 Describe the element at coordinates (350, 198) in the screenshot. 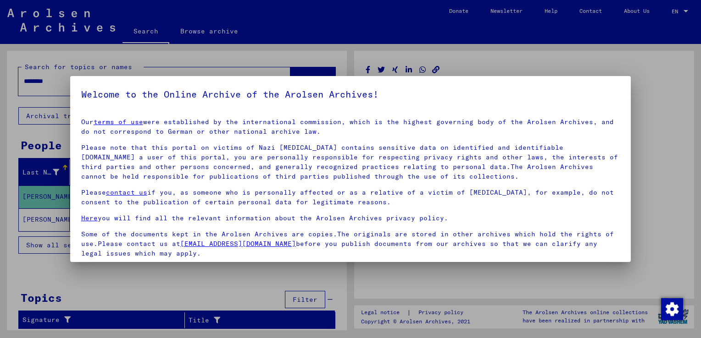

I see `p: Please if you, as someone who is personally affected or as a relative of a victim of [MEDICAL_DAT...` at that location.